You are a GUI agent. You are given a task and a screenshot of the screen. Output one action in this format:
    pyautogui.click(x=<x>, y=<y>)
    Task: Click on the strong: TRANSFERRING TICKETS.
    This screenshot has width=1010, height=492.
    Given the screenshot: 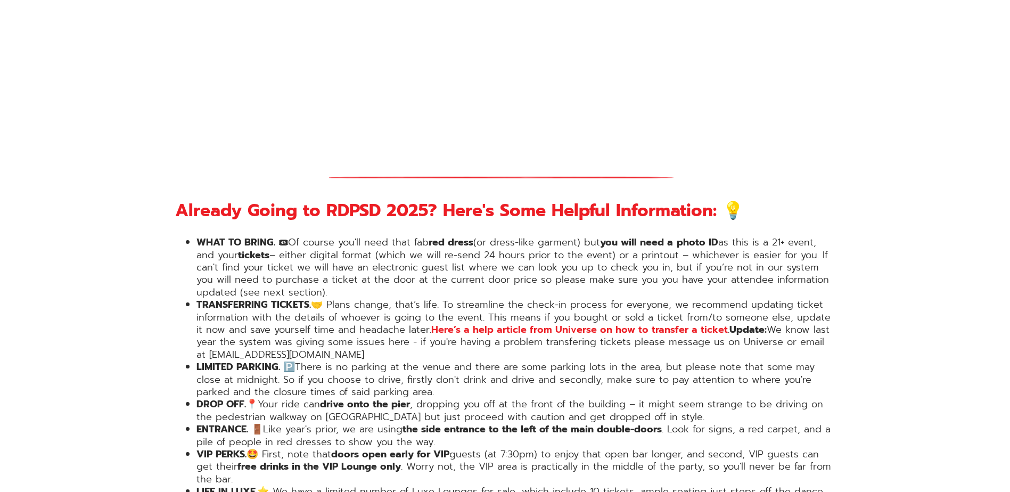 What is the action you would take?
    pyautogui.click(x=253, y=304)
    